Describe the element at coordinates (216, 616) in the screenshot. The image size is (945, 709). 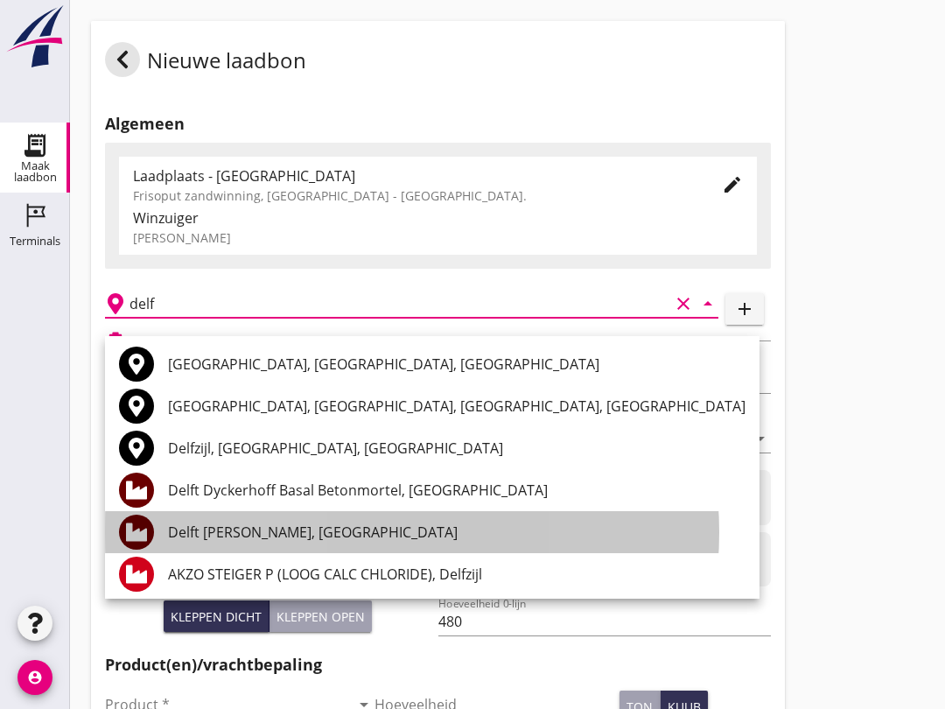
I see `button: Kleppen dicht` at that location.